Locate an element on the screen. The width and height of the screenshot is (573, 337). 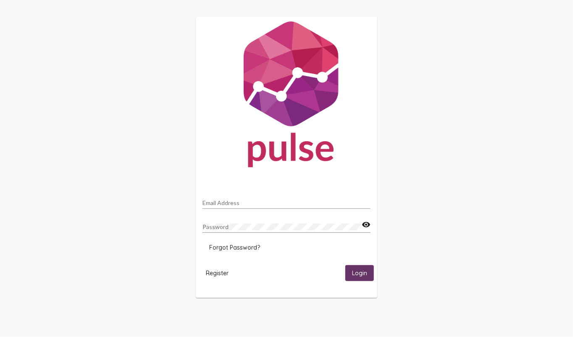
span: Register is located at coordinates (217, 273).